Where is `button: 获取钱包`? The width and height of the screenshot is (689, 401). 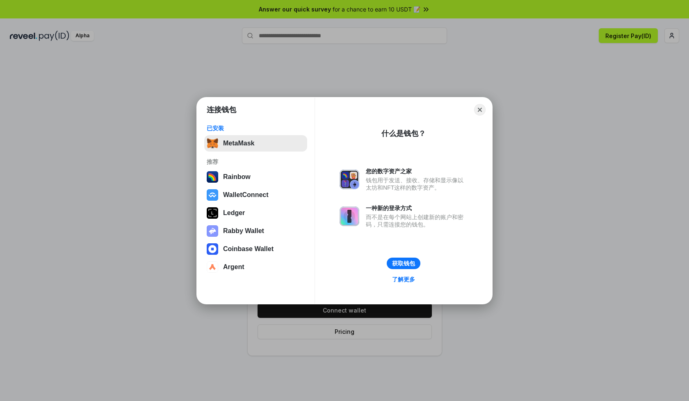 button: 获取钱包 is located at coordinates (403, 264).